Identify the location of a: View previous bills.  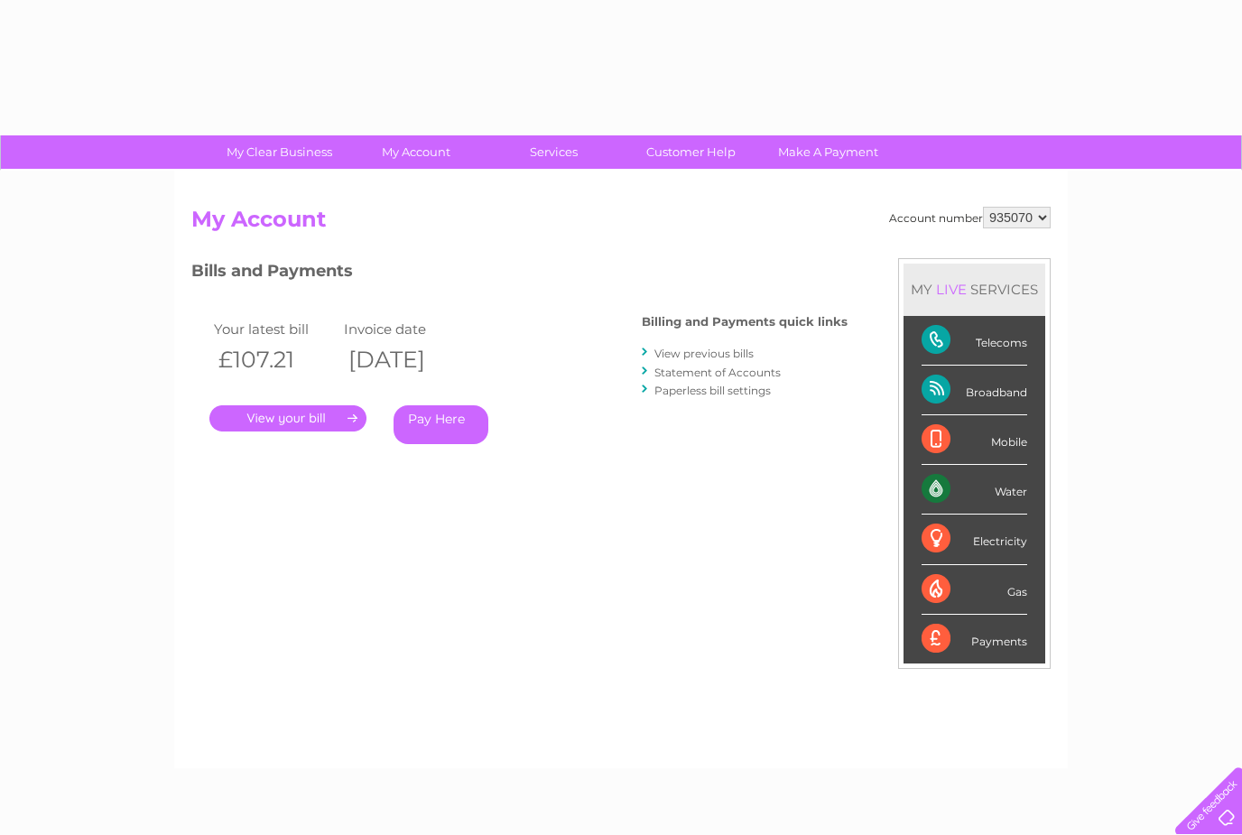
(704, 353).